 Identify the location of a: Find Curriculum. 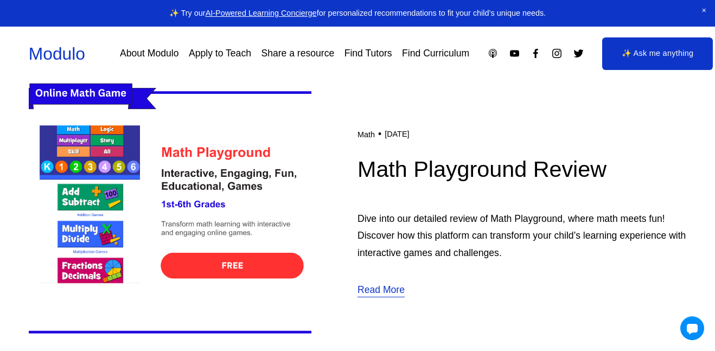
(436, 53).